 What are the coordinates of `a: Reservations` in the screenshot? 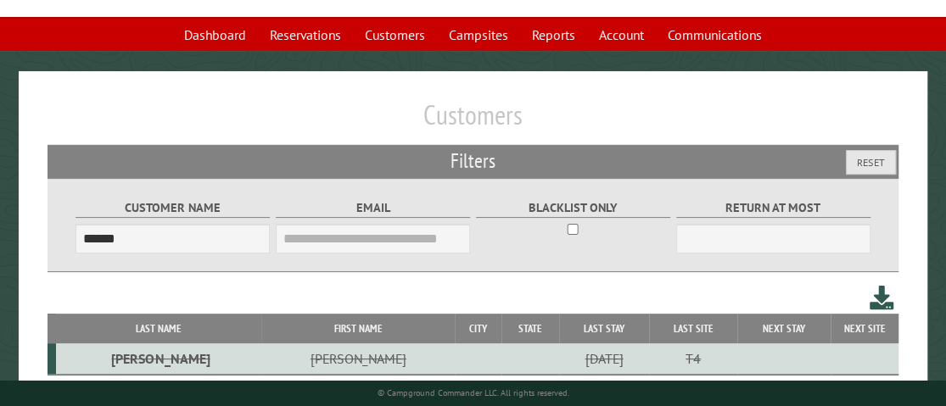 It's located at (305, 35).